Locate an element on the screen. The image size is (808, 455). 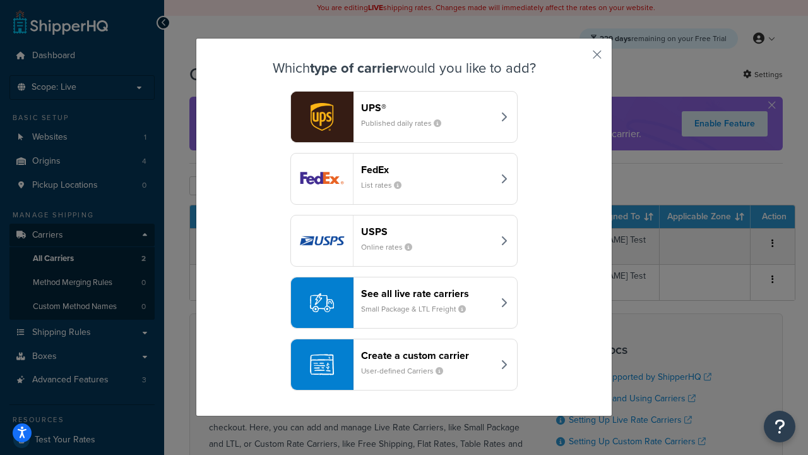
button: usps logoUSPSOnline rates is located at coordinates (404, 241).